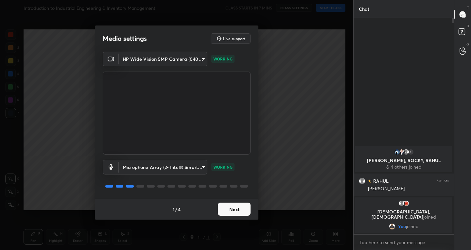 The image size is (471, 250). Describe the element at coordinates (404, 190) in the screenshot. I see `div: grid` at that location.